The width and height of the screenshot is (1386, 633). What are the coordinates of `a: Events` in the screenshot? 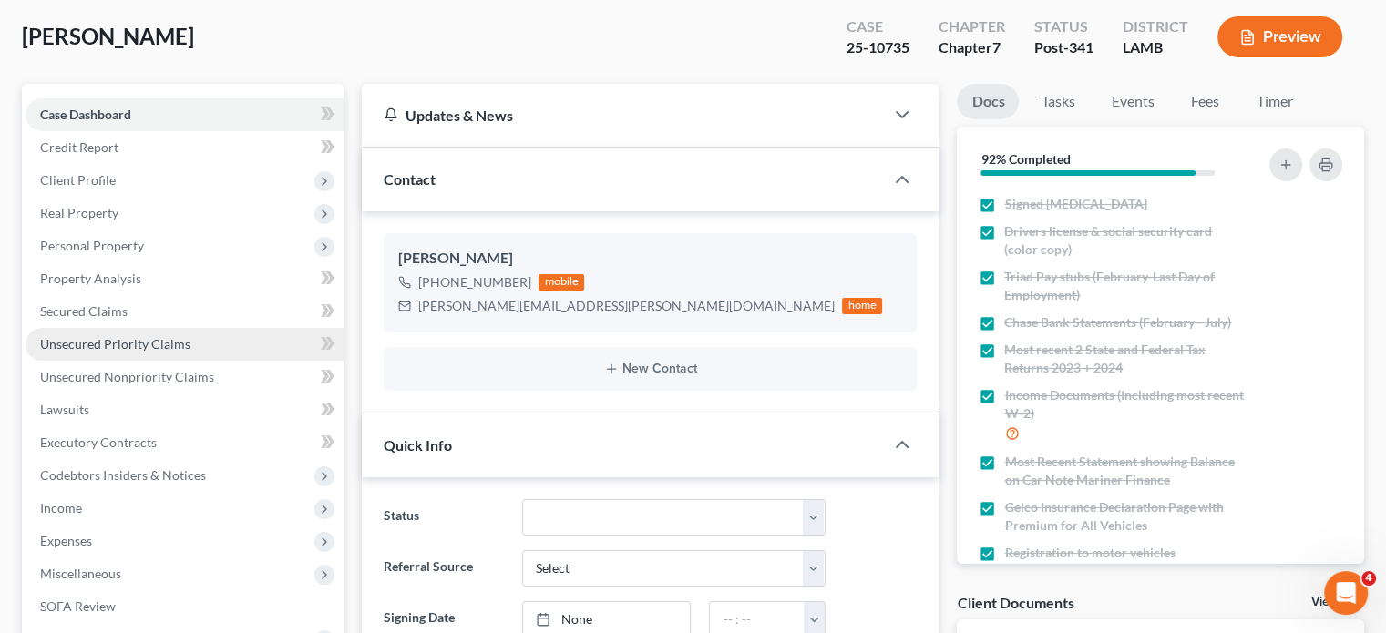 It's located at (1132, 101).